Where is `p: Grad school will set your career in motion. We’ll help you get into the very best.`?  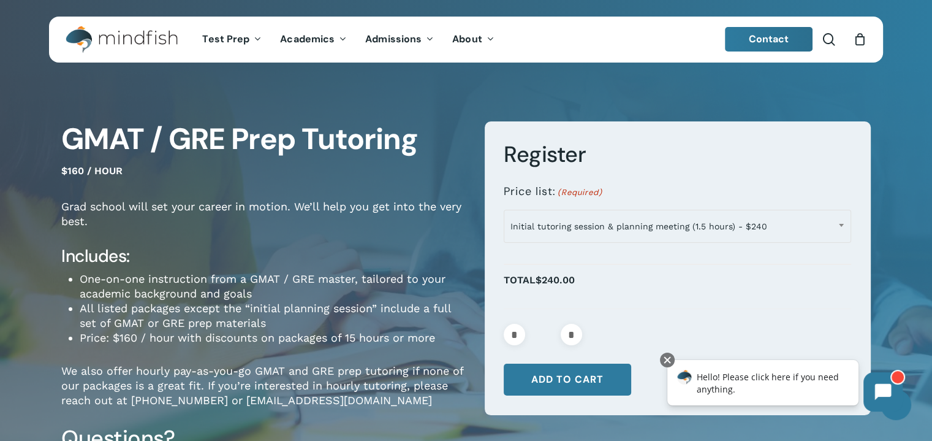 p: Grad school will set your career in motion. We’ll help you get into the very best. is located at coordinates (264, 222).